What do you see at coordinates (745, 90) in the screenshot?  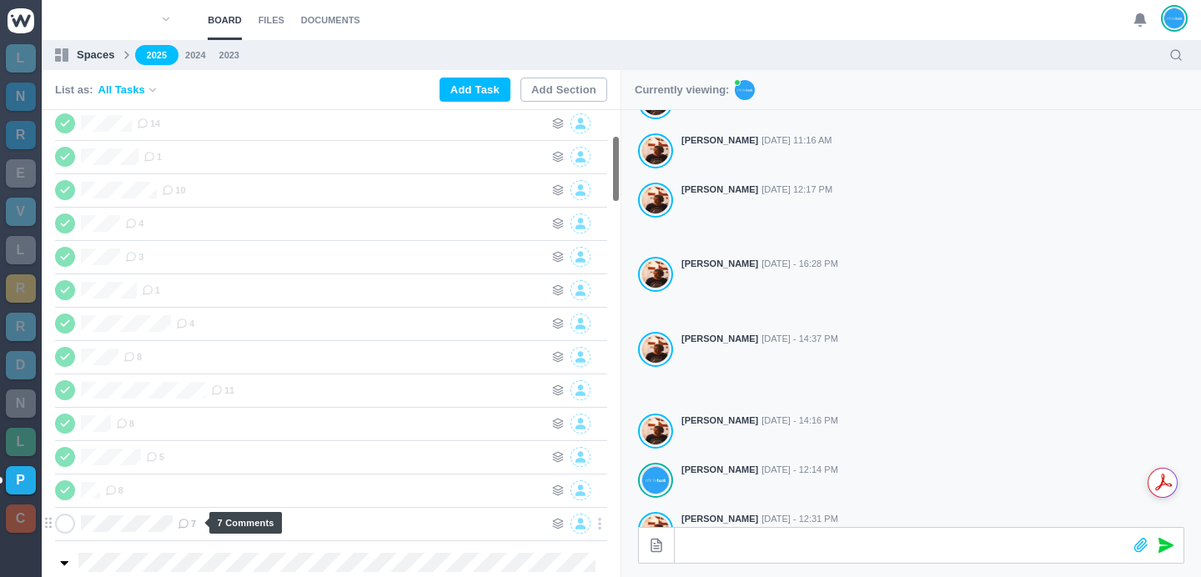 I see `img: JT` at bounding box center [745, 90].